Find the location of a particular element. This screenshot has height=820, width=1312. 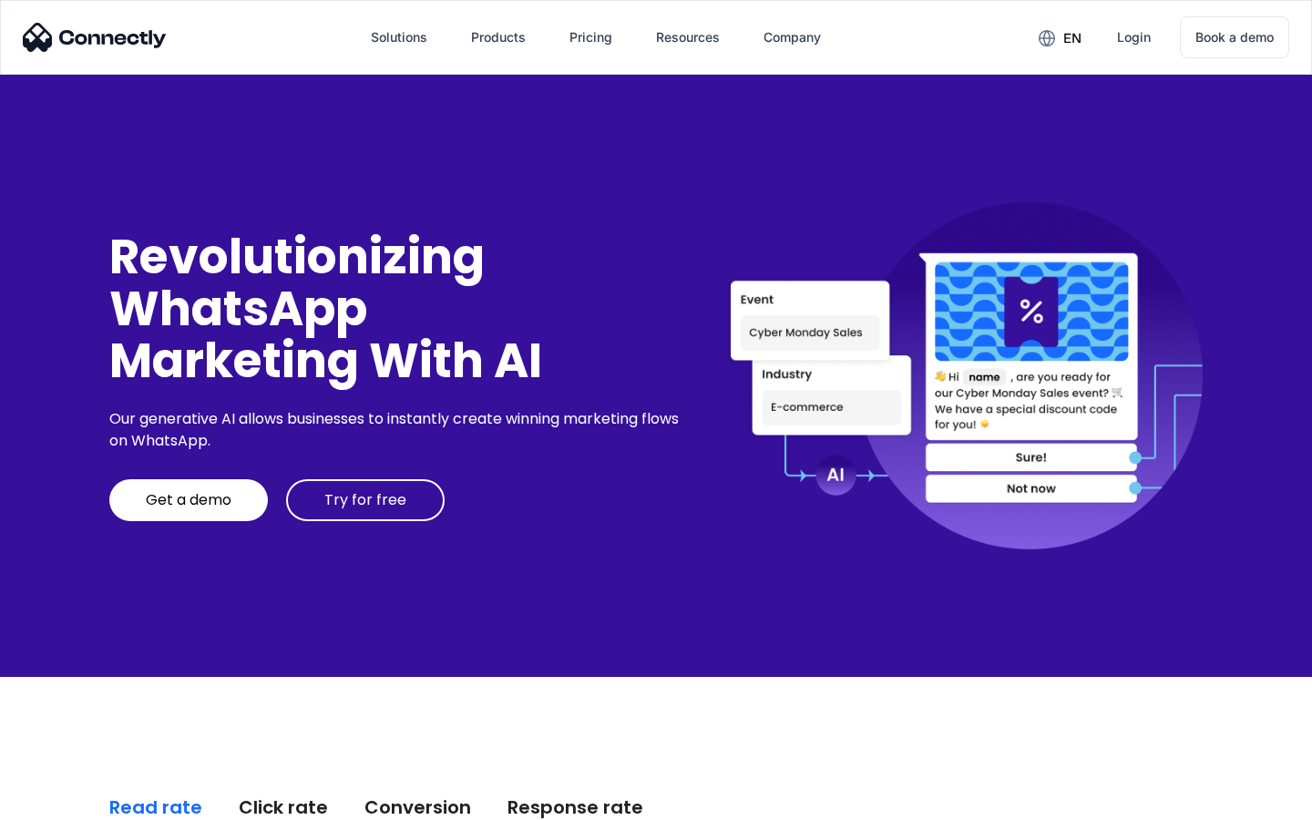

div: en is located at coordinates (1073, 38).